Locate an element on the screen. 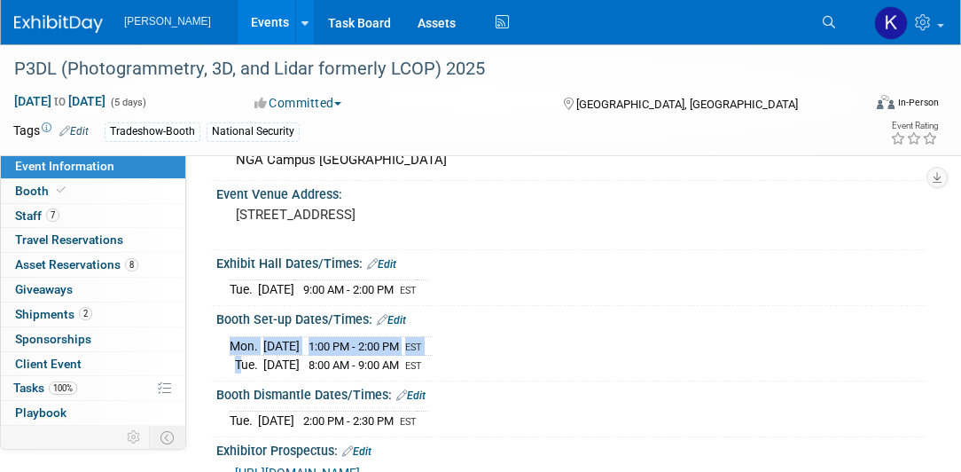 The image size is (961, 472). i: Booth reservation complete is located at coordinates (61, 190).